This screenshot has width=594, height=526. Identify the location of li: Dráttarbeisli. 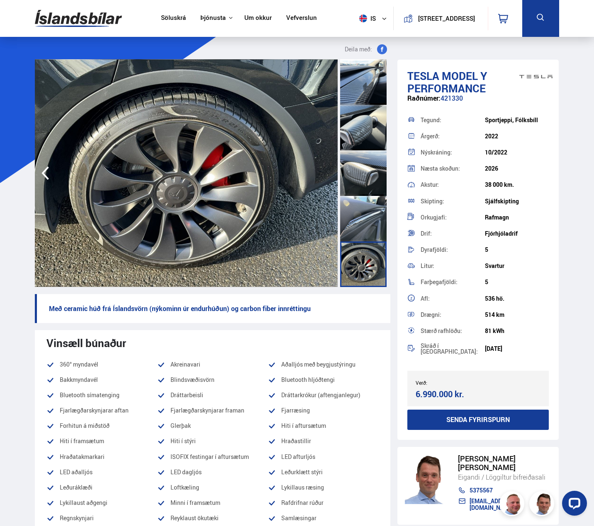
(212, 395).